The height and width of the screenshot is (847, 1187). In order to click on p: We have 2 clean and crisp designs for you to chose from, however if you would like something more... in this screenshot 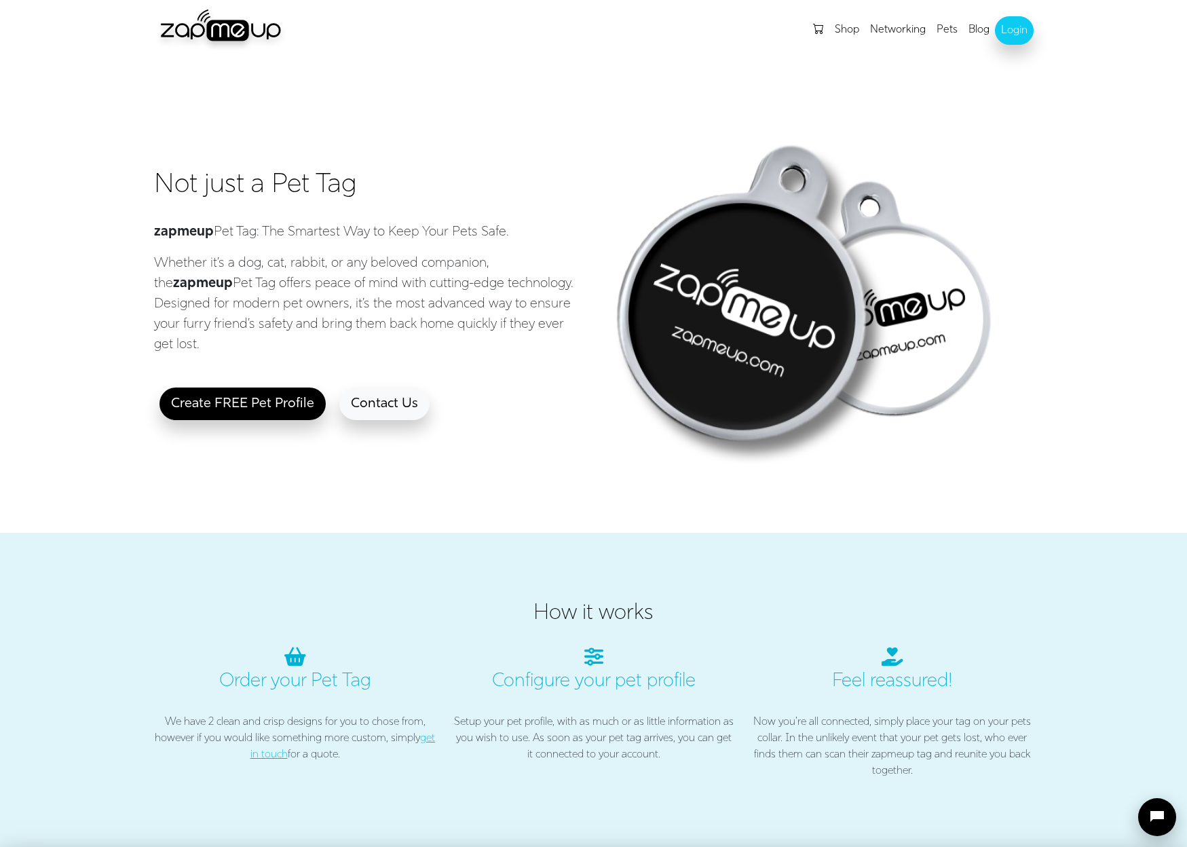, I will do `click(295, 738)`.